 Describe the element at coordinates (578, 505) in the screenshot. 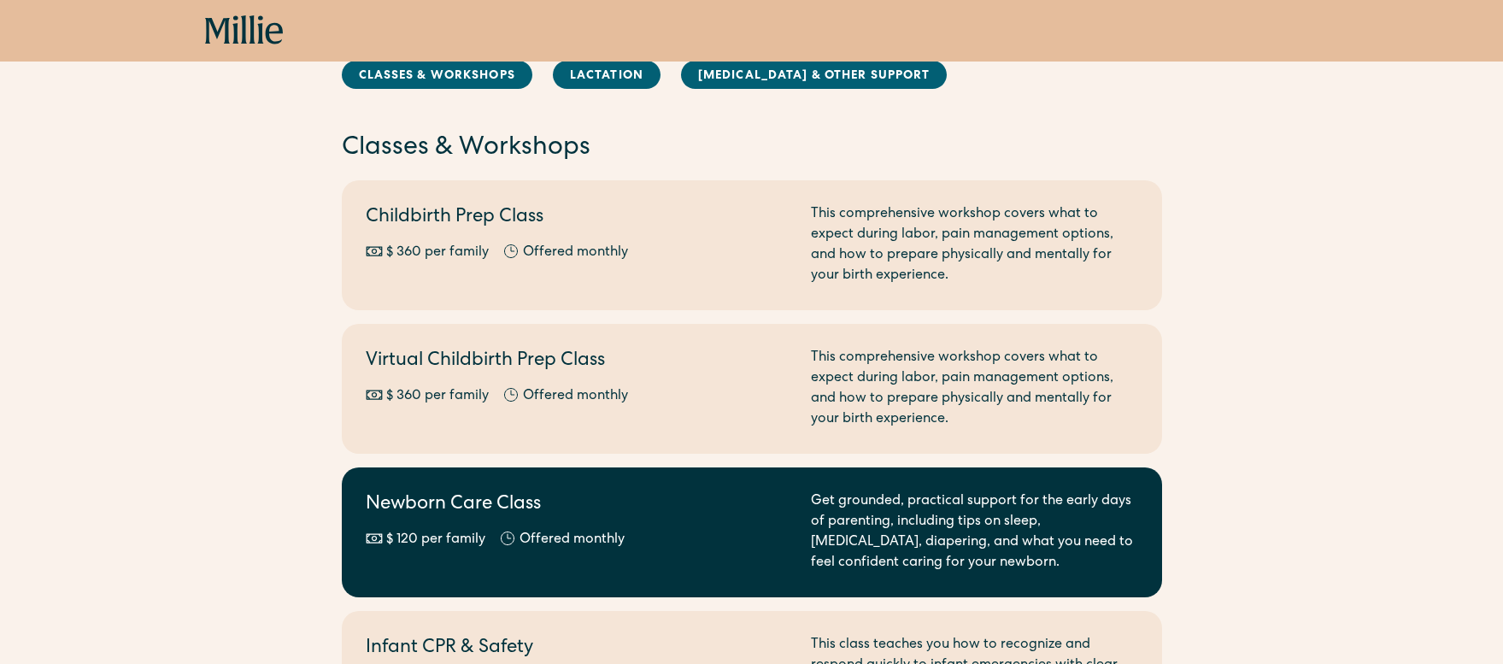

I see `h2: Newborn Care Class` at that location.